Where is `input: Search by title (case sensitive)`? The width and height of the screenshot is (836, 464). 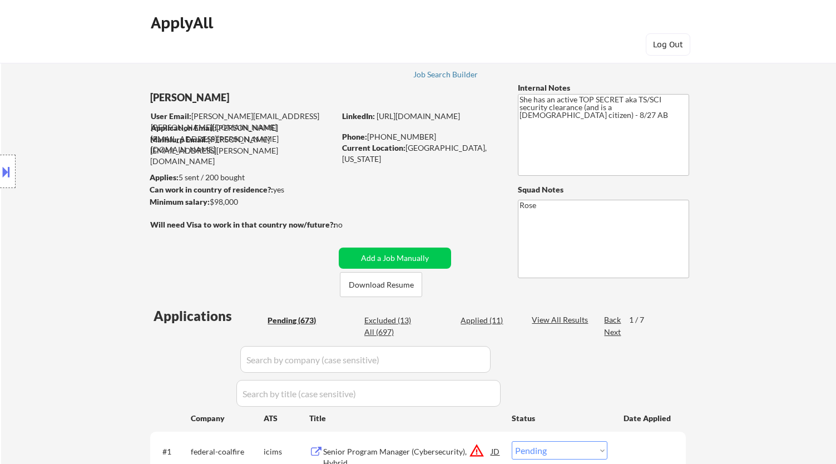
input: Search by title (case sensitive) is located at coordinates (368, 393).